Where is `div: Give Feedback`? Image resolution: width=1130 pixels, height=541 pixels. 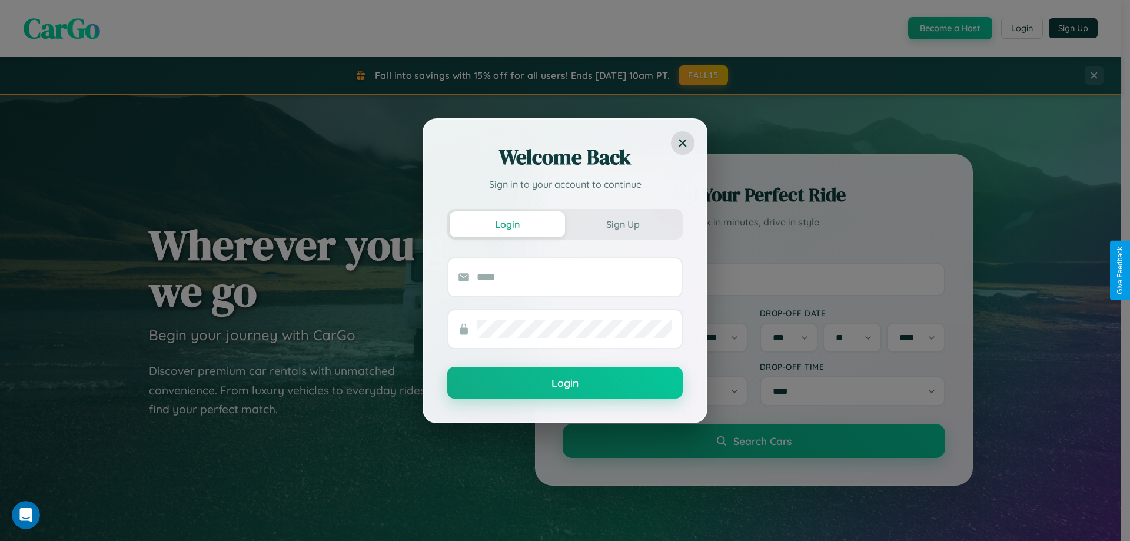
div: Give Feedback is located at coordinates (1120, 270).